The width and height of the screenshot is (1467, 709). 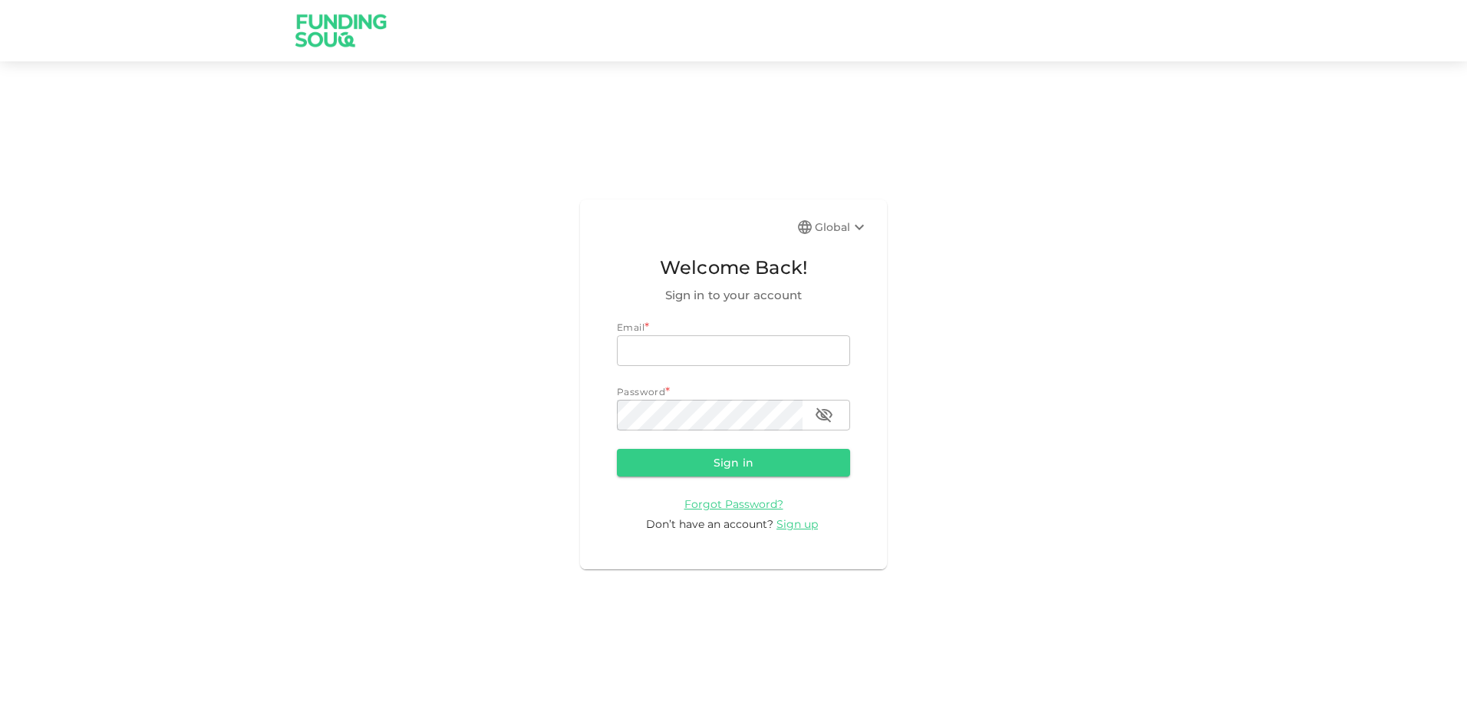 I want to click on input: password, so click(x=710, y=415).